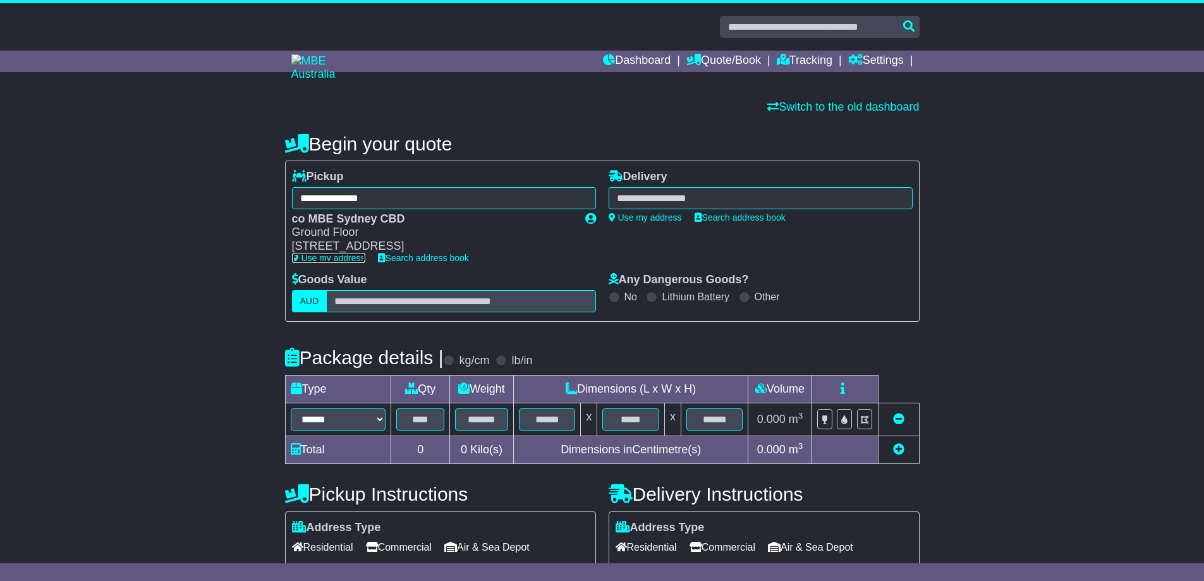  Describe the element at coordinates (899, 419) in the screenshot. I see `a: Remove this item` at that location.